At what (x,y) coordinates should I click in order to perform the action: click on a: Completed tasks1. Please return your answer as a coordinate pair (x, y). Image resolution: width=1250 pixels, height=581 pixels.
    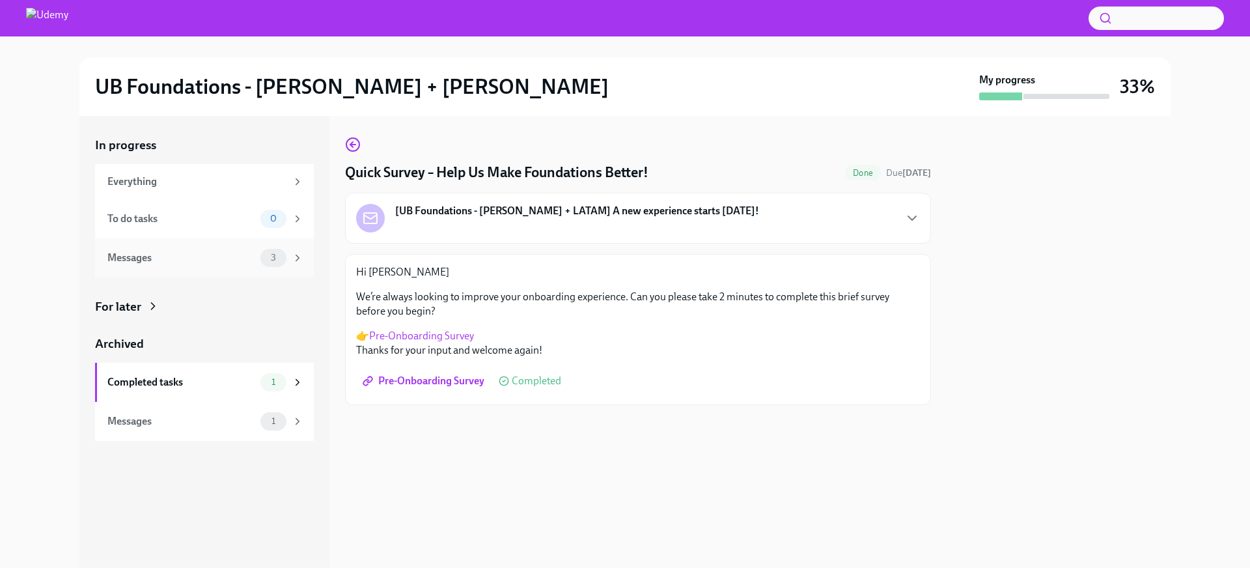
    Looking at the image, I should click on (204, 382).